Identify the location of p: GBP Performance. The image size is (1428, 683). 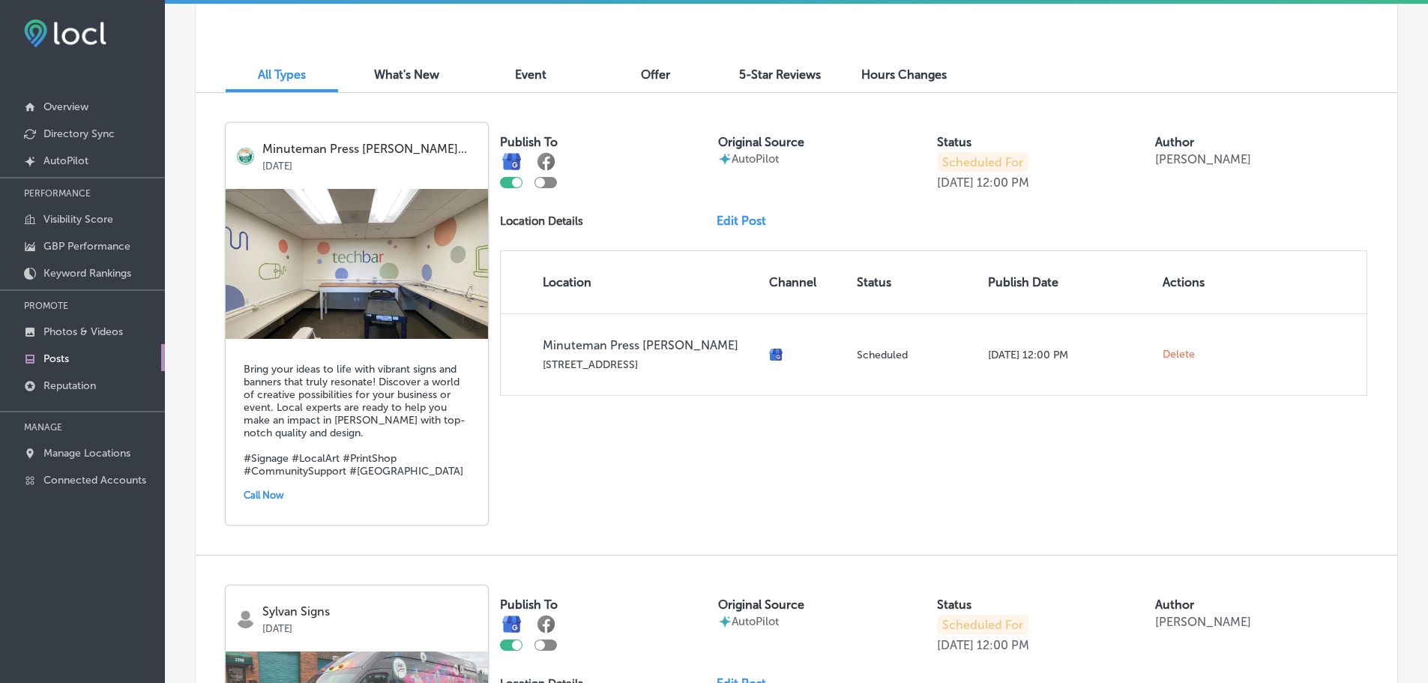
(87, 246).